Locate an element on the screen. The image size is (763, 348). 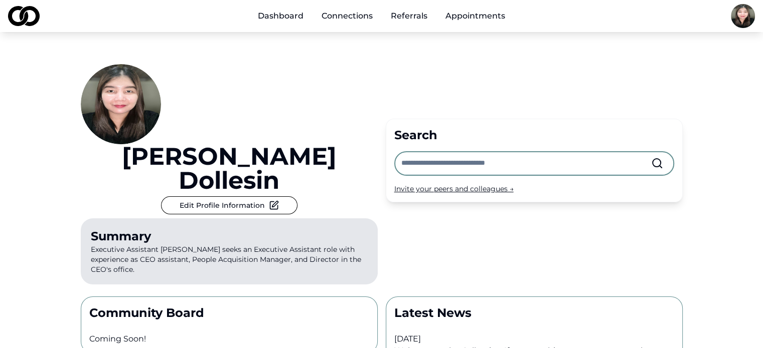
p: Coming Soon! is located at coordinates (229, 339).